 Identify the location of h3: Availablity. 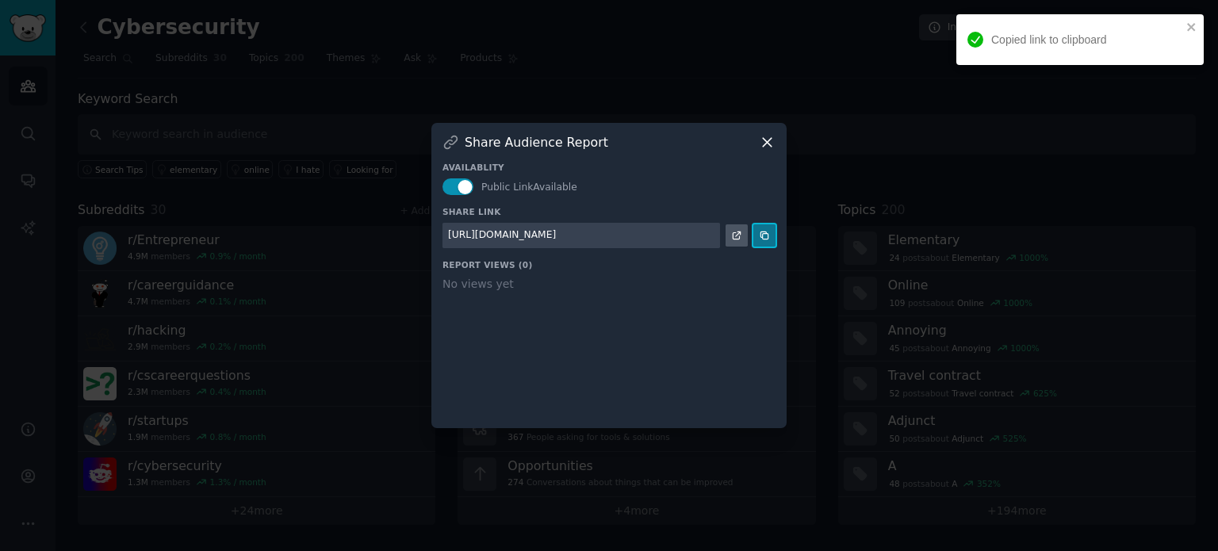
(609, 167).